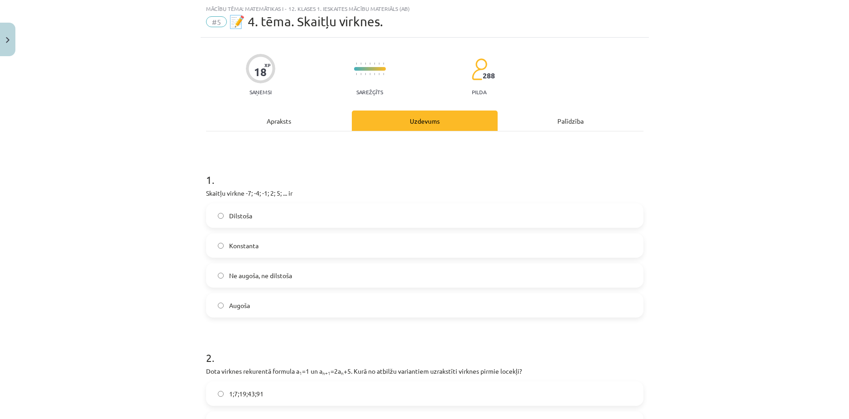 The image size is (849, 419). I want to click on span: Ne augoša, ne dilstoša, so click(260, 275).